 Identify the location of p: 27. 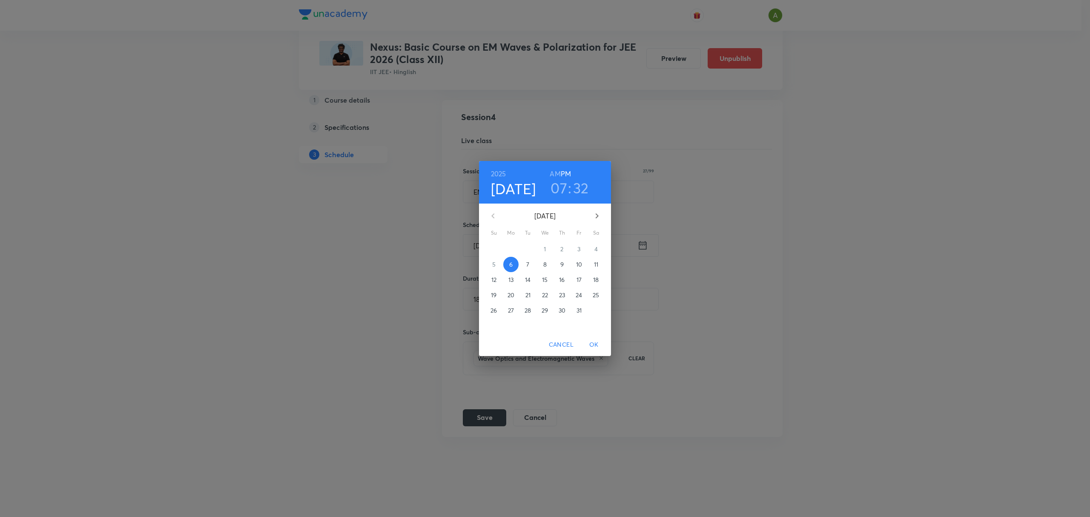
(511, 310).